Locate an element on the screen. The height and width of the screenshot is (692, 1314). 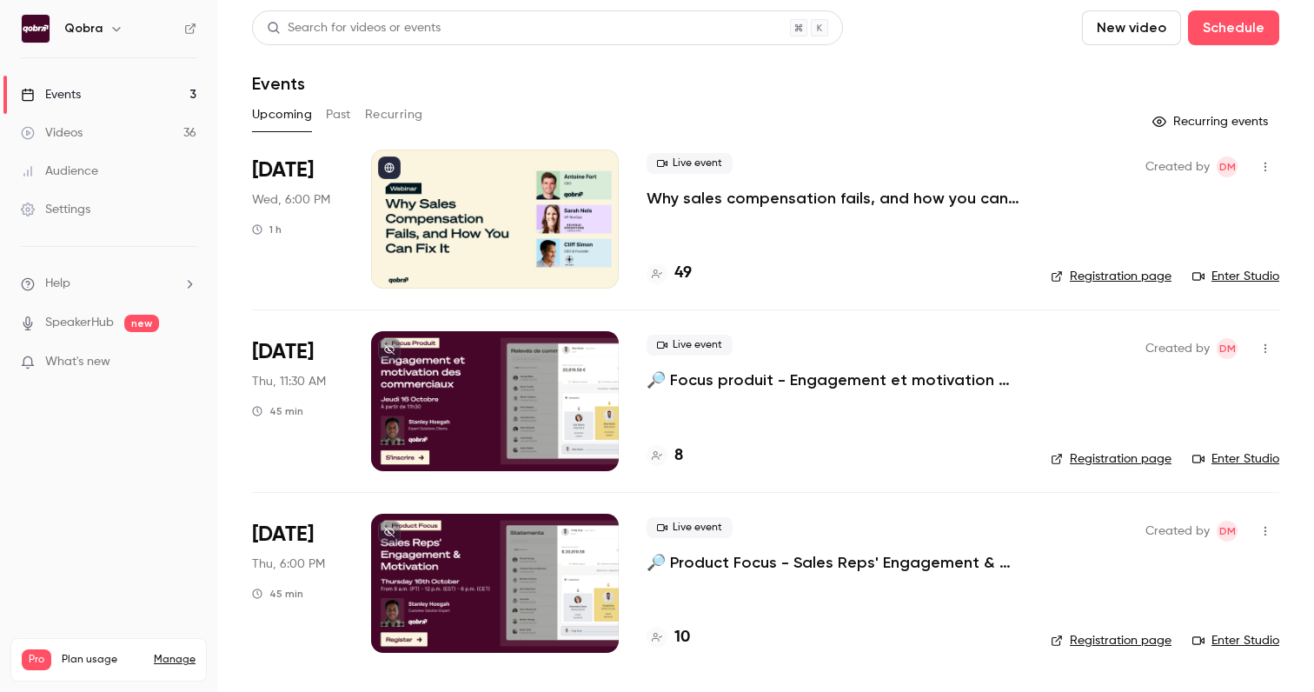
a: 10 is located at coordinates (668, 637).